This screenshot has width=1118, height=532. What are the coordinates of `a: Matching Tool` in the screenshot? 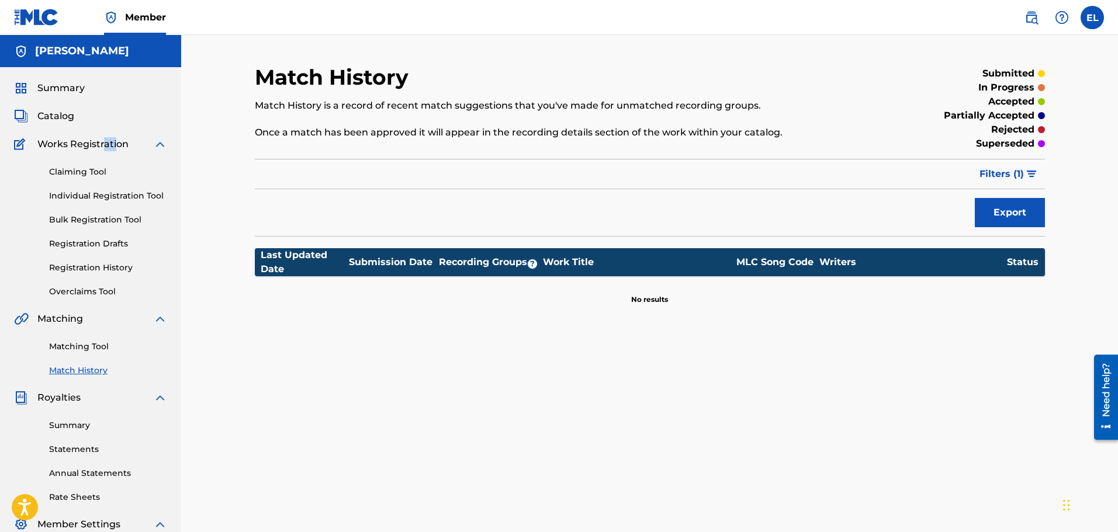 It's located at (108, 347).